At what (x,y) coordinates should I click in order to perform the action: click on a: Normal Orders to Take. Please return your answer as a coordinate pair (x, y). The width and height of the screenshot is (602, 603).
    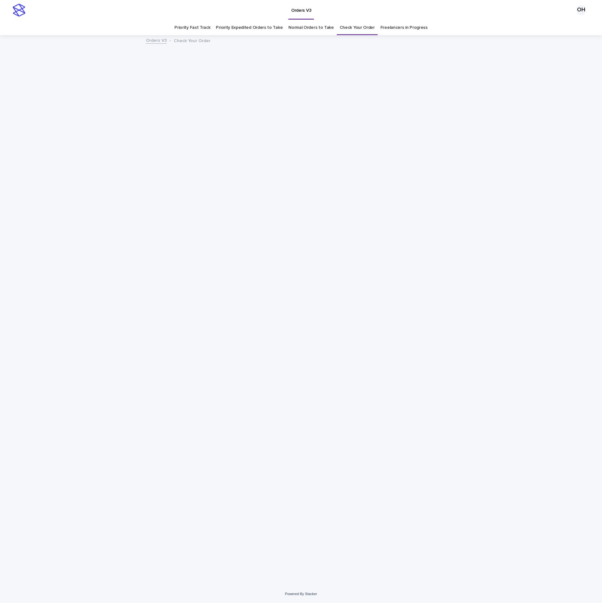
    Looking at the image, I should click on (311, 28).